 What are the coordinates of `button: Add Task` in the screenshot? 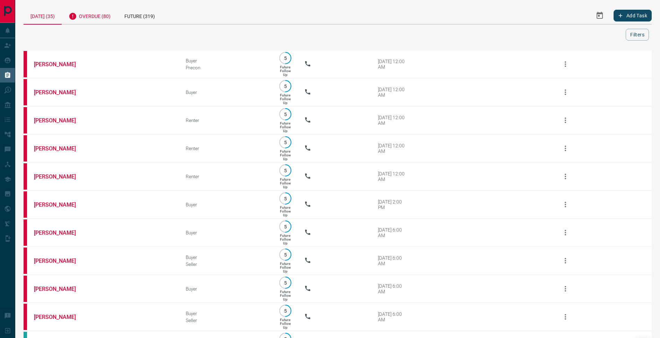 It's located at (633, 16).